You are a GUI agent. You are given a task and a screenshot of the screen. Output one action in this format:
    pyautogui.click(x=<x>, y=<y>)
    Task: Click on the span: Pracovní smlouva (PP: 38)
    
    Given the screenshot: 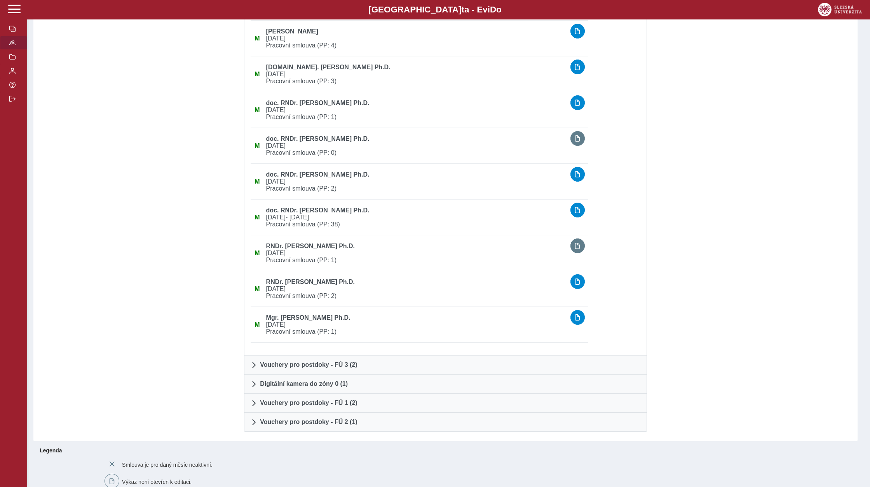 What is the action you would take?
    pyautogui.click(x=415, y=224)
    